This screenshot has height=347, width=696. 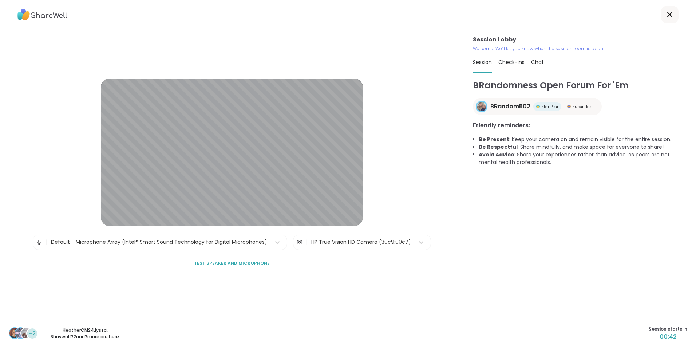 What do you see at coordinates (232, 263) in the screenshot?
I see `span: Test speaker and microphone` at bounding box center [232, 263].